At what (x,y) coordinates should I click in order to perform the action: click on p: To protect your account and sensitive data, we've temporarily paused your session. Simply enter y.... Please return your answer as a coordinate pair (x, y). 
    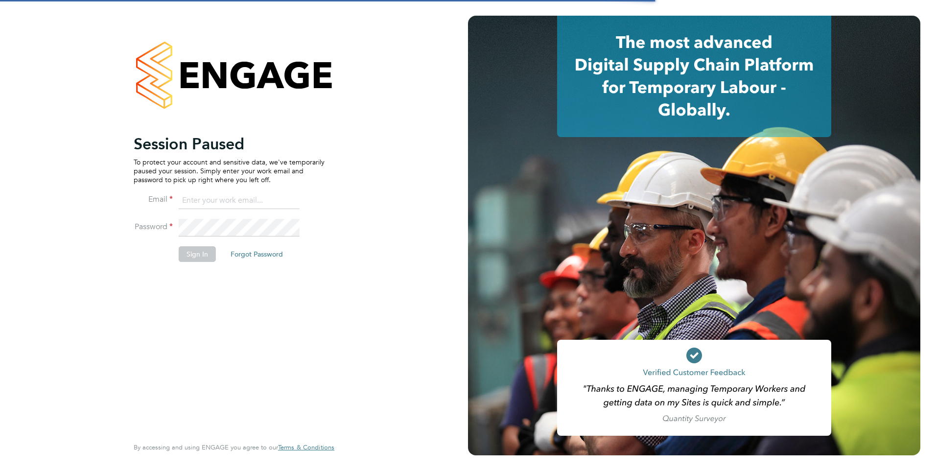
    Looking at the image, I should click on (229, 171).